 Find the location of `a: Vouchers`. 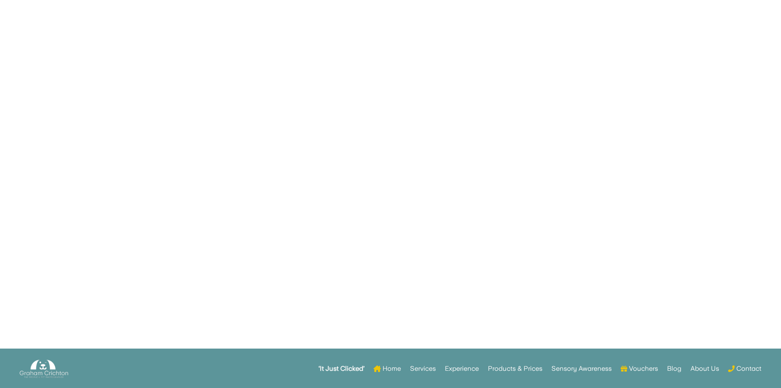

a: Vouchers is located at coordinates (639, 368).